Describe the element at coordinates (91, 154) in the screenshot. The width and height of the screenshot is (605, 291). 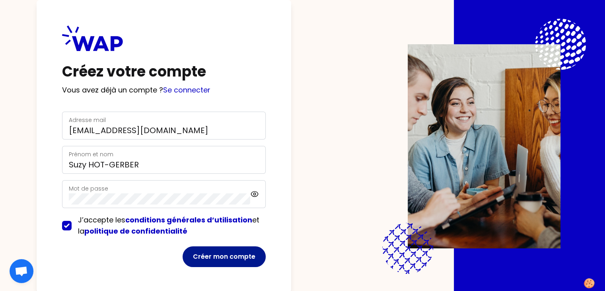
I see `label: Prénom et nom` at that location.